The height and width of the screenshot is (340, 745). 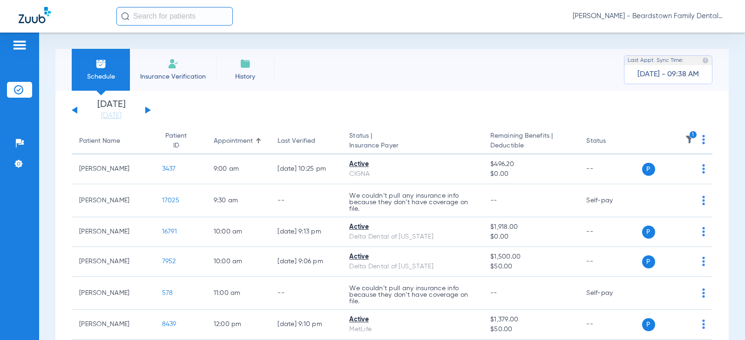 I want to click on div: MetLife, so click(x=412, y=330).